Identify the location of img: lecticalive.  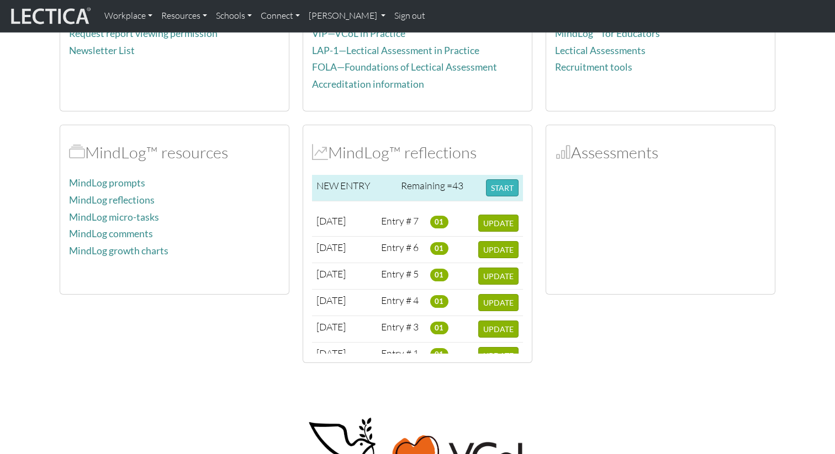
(50, 16).